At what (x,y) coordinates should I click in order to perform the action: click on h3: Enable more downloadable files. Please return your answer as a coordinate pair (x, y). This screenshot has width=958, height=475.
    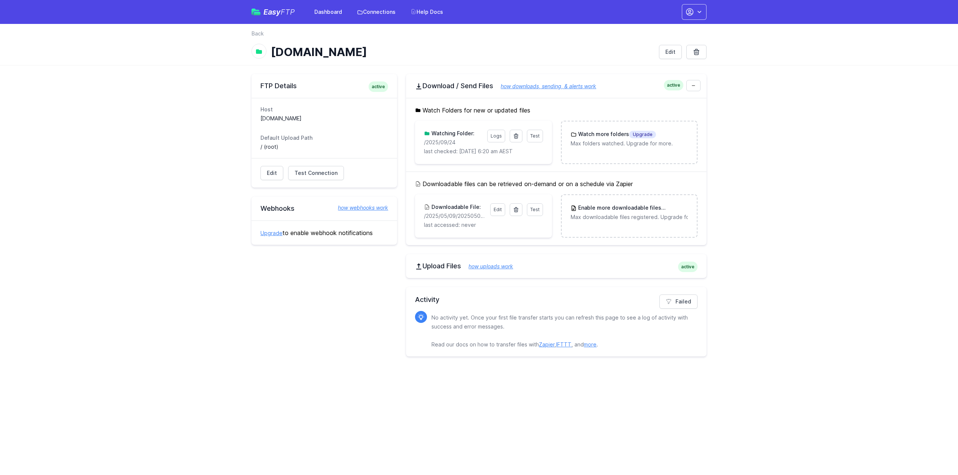
    Looking at the image, I should click on (632, 208).